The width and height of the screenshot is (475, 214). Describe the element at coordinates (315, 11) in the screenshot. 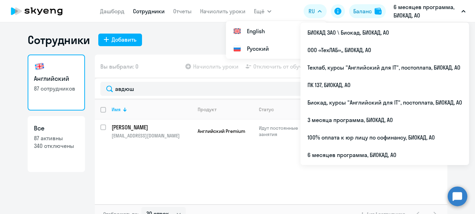

I see `button: RU` at that location.